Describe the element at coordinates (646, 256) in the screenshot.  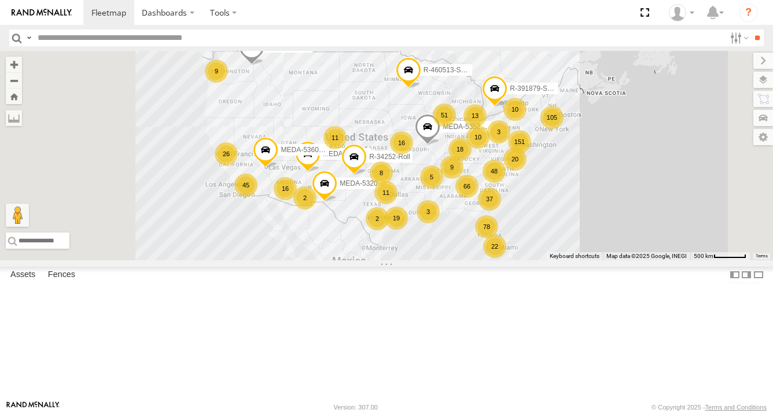
I see `span: Map data ©2025 Google, INEGI` at that location.